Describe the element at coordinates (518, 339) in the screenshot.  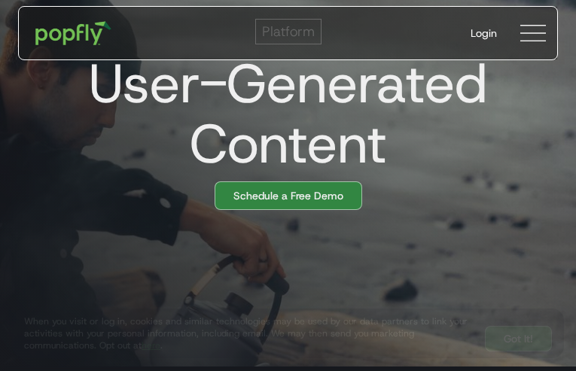
I see `a: Got It!` at that location.